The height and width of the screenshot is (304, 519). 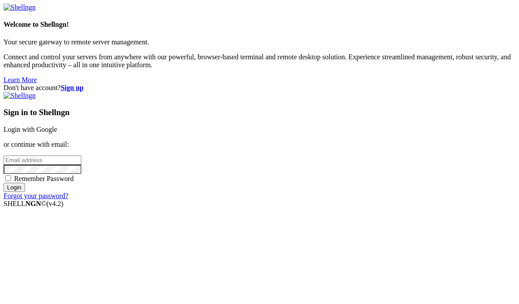 I want to click on h4: Welcome to Shellngn!, so click(x=259, y=25).